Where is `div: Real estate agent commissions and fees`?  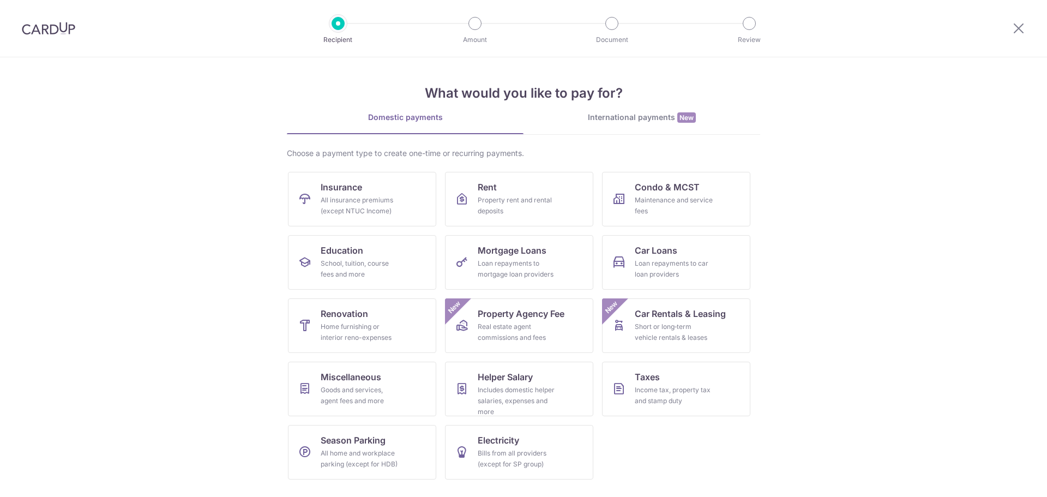
div: Real estate agent commissions and fees is located at coordinates (517, 332).